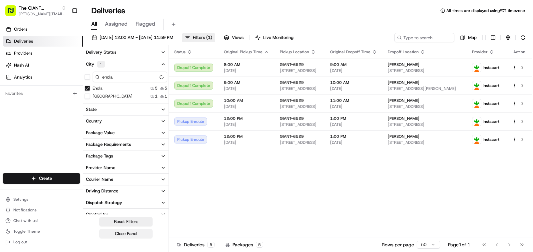 Image resolution: width=533 pixels, height=252 pixels. Describe the element at coordinates (117, 70) in the screenshot. I see `button: Start new chat` at that location.